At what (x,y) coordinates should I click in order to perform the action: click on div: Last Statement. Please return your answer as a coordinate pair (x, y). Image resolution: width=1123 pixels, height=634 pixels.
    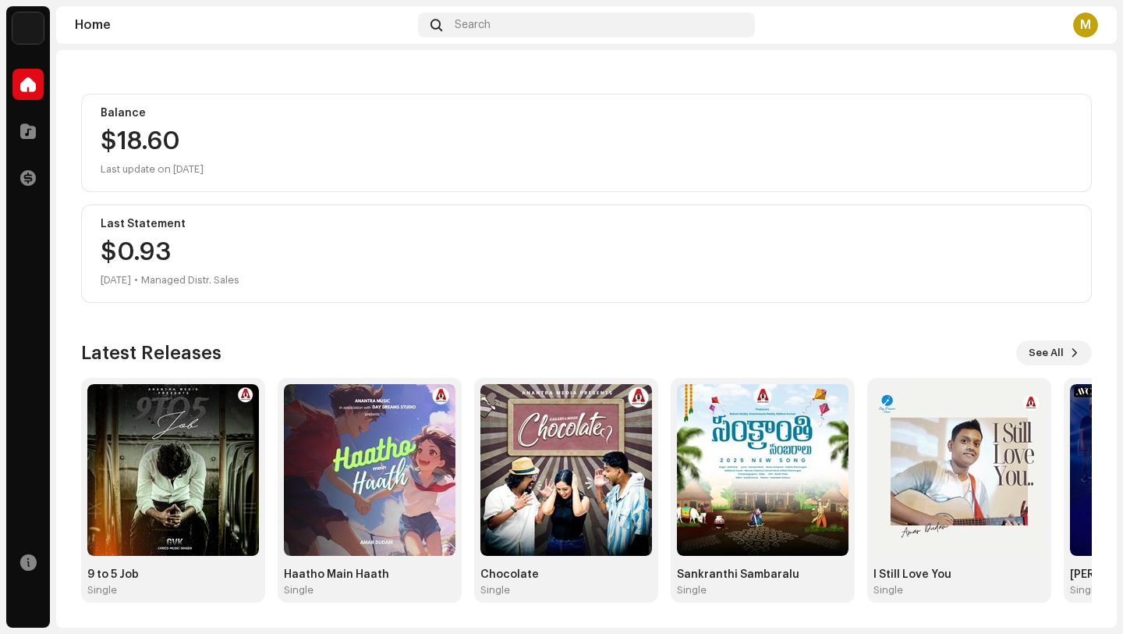
    Looking at the image, I should click on (587, 224).